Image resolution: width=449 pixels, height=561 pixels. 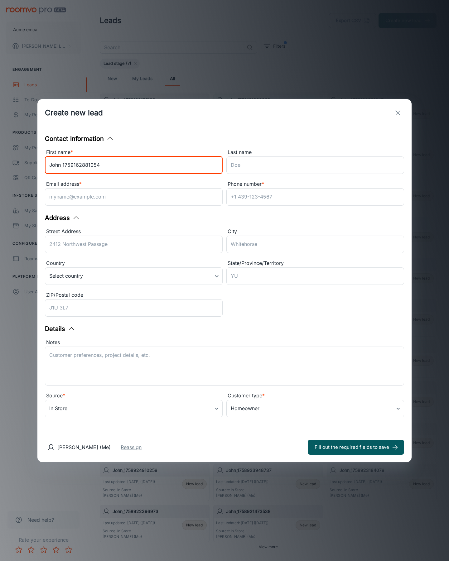 I want to click on div: Customer type, so click(x=315, y=396).